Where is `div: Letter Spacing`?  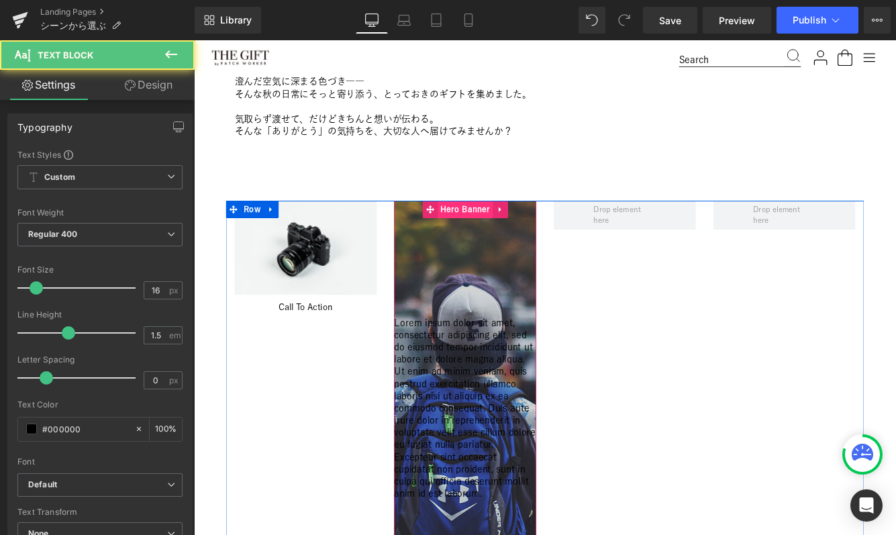 div: Letter Spacing is located at coordinates (100, 360).